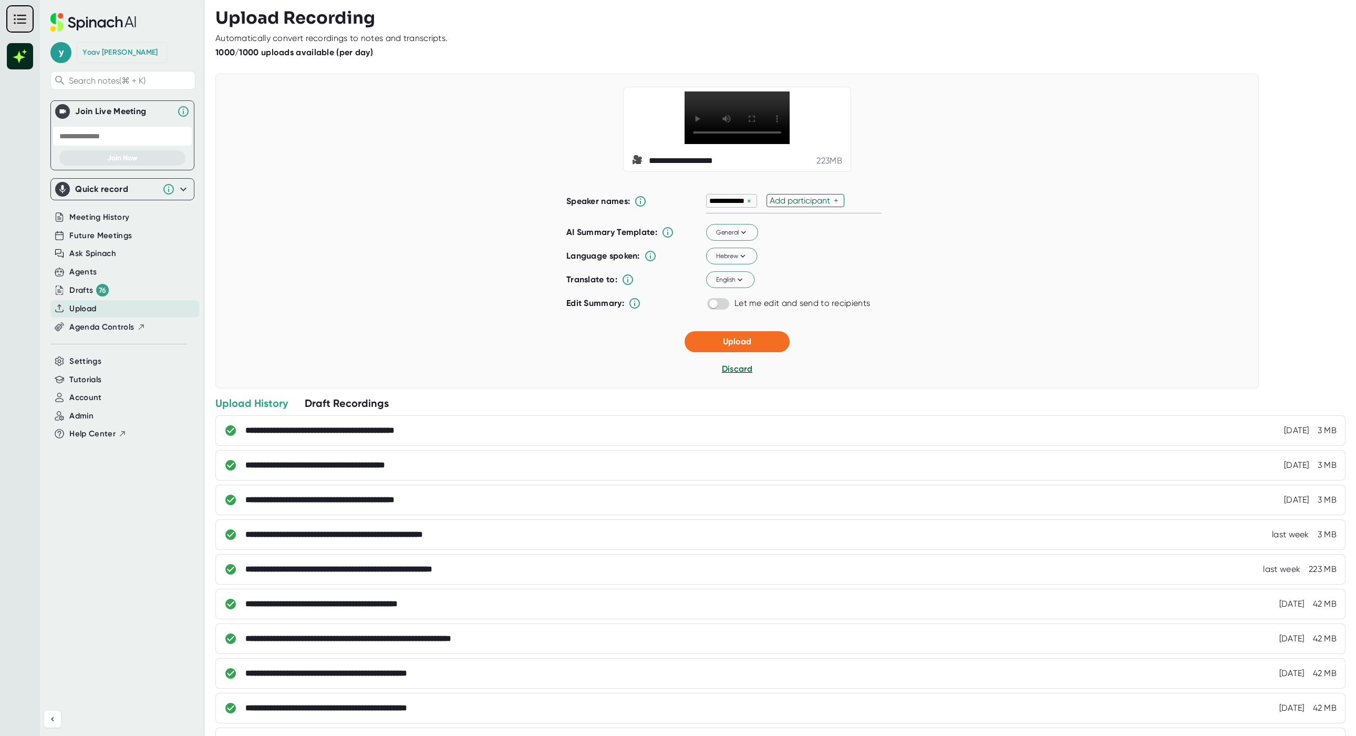  I want to click on button: Meeting History, so click(99, 217).